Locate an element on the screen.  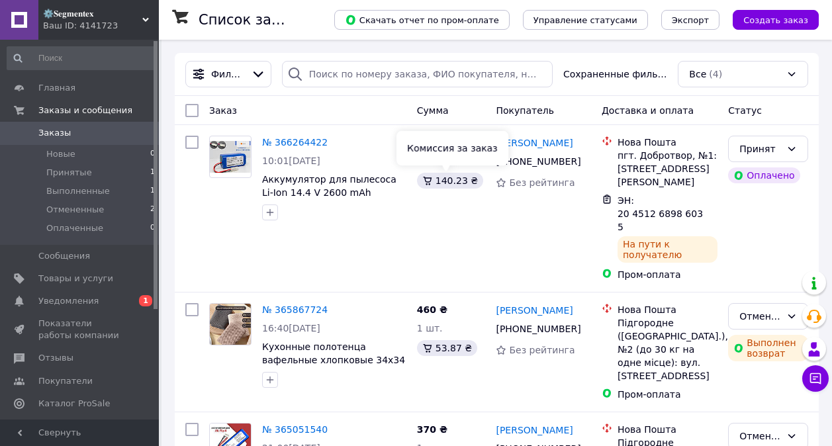
span: Заказ is located at coordinates (223, 111).